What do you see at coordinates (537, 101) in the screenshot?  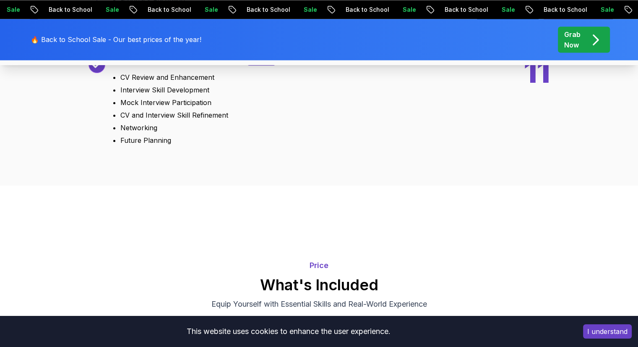 I see `div: 11` at bounding box center [537, 101].